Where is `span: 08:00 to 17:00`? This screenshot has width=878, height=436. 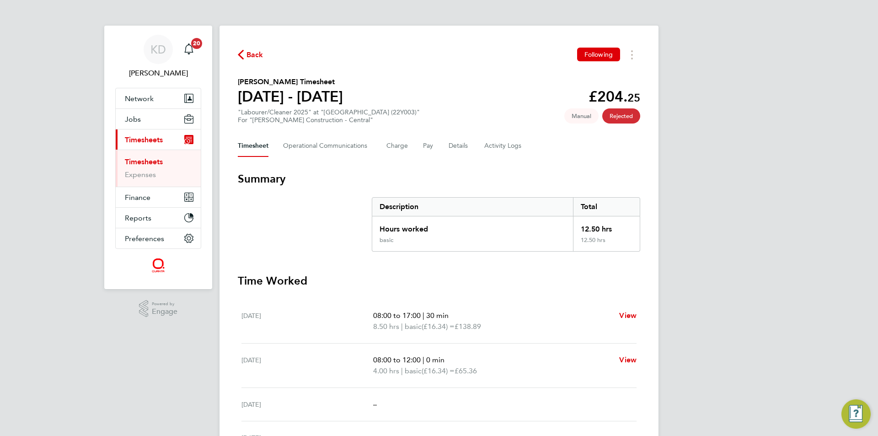
span: 08:00 to 17:00 is located at coordinates (397, 315).